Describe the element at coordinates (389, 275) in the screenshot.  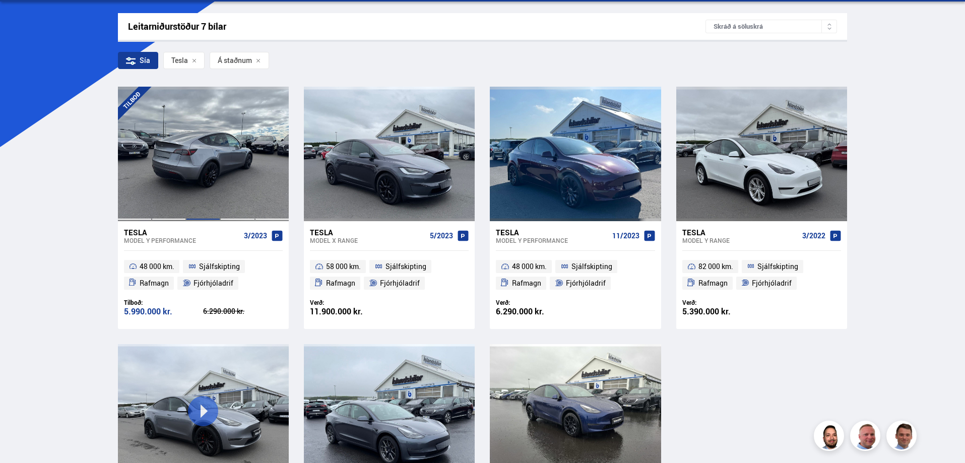
I see `a: Tesla Model X RANGE 5/2023 58 000 km. Sjálfskipting Rafmagn Fjórhjóladrif Verð: 11.900.000 kr.` at that location.